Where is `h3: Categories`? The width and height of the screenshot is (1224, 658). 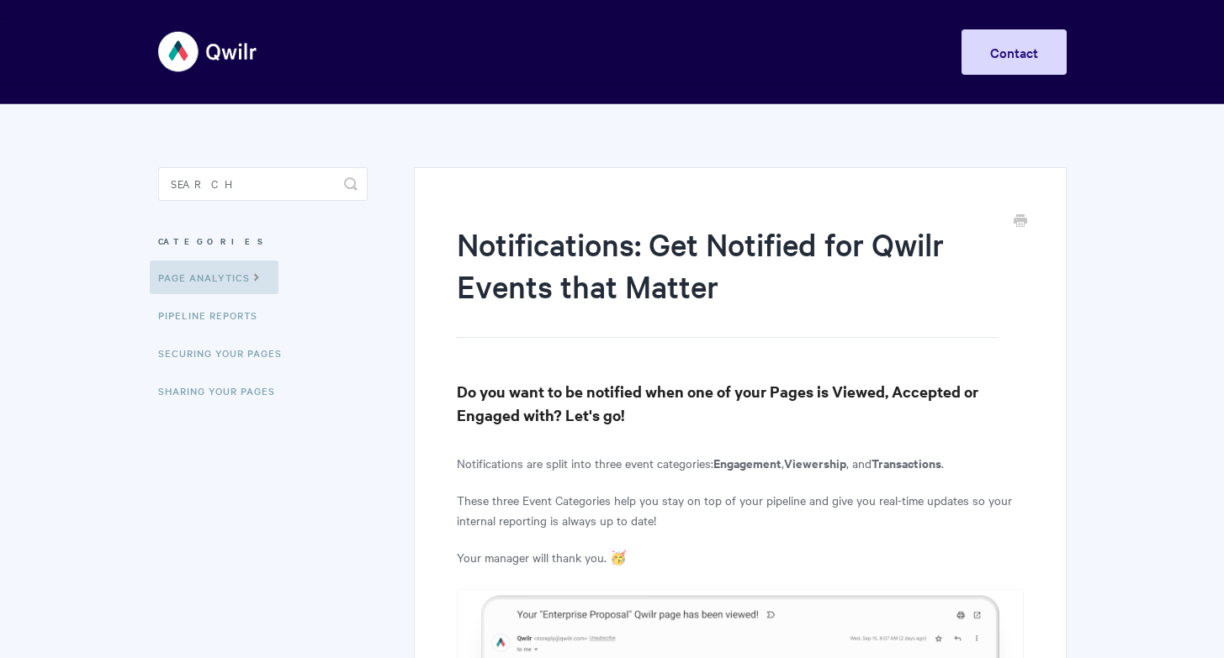 h3: Categories is located at coordinates (262, 241).